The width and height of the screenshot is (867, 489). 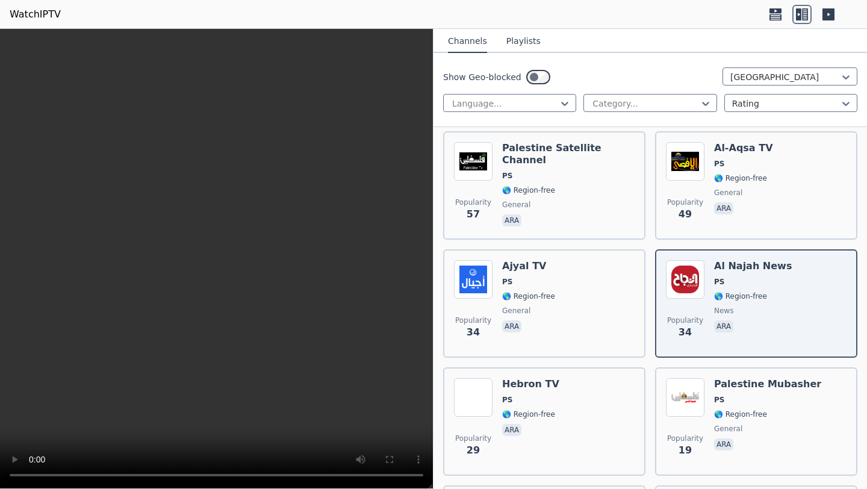 I want to click on span: news, so click(x=724, y=311).